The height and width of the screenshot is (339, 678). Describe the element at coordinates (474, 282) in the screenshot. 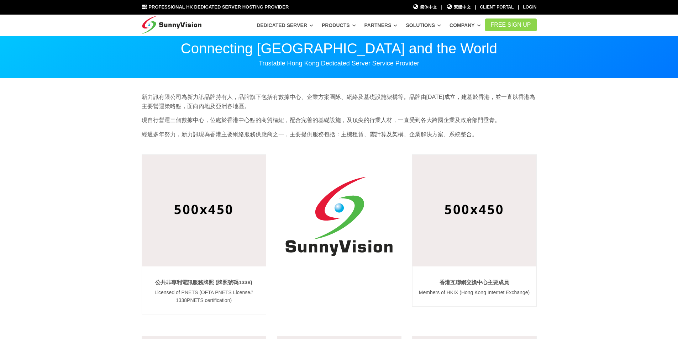

I see `b: 香港互聯網交換中心主要成員` at that location.